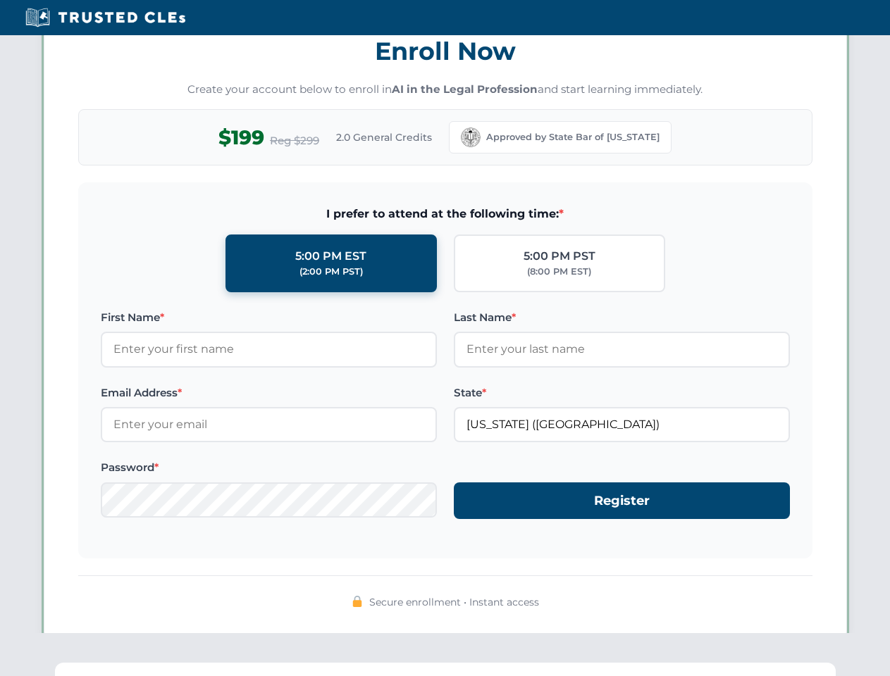 The width and height of the screenshot is (890, 676). I want to click on span: Reg $299, so click(294, 141).